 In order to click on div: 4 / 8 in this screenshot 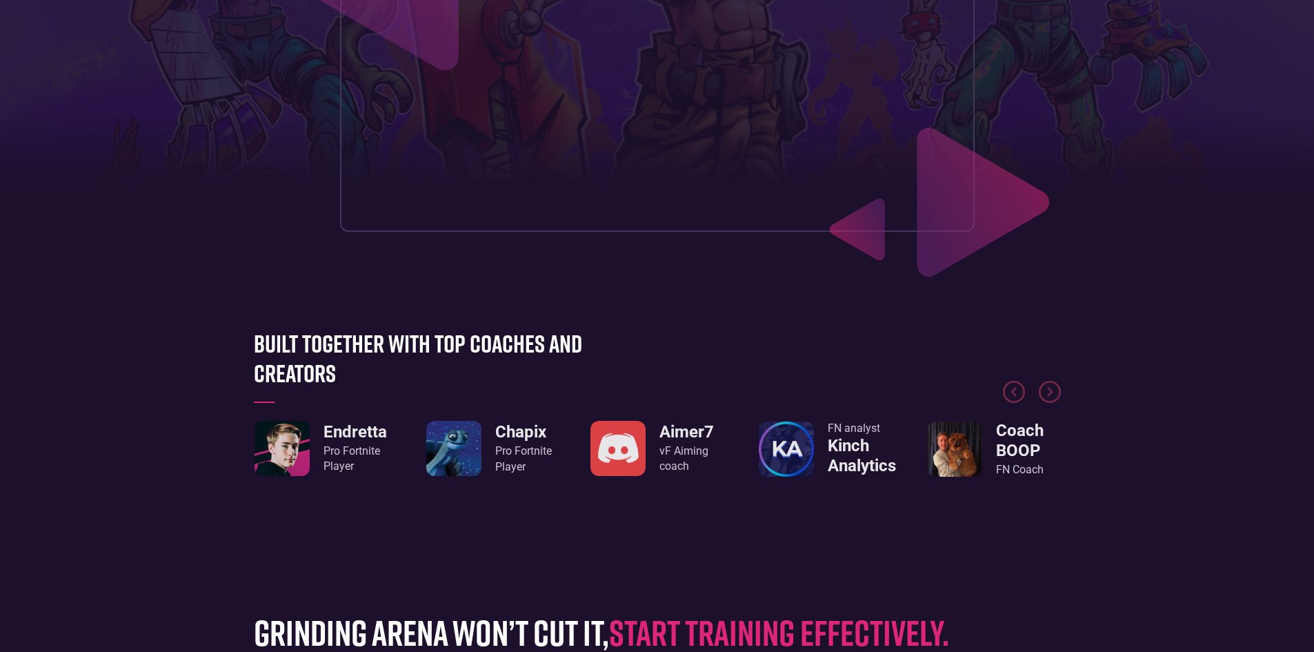, I will do `click(826, 449)`.